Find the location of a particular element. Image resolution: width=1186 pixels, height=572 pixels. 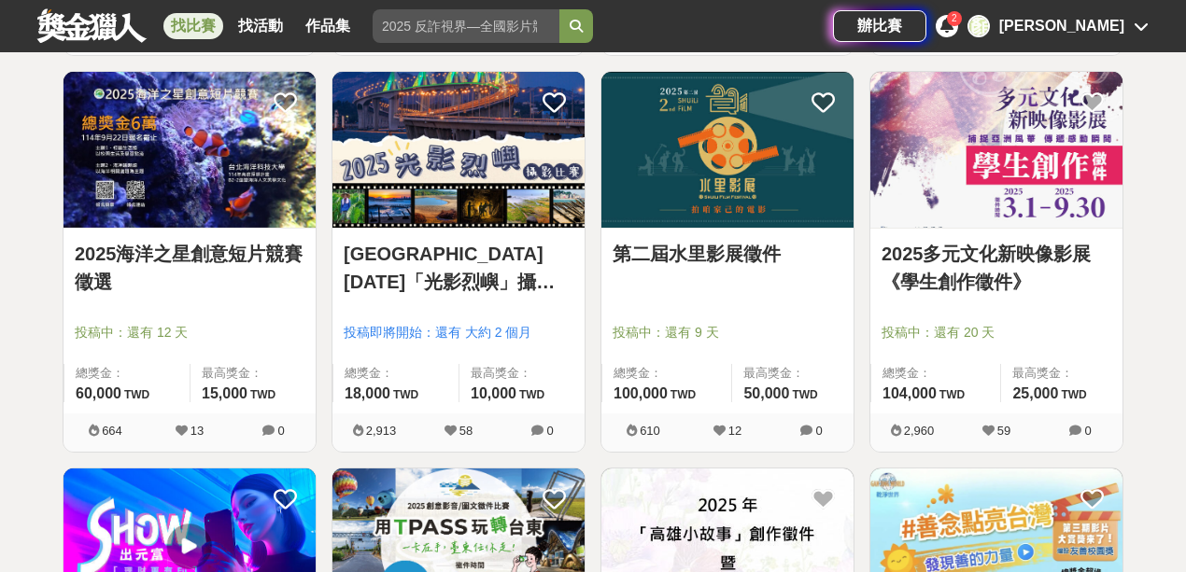

span: 2 is located at coordinates (954, 18).